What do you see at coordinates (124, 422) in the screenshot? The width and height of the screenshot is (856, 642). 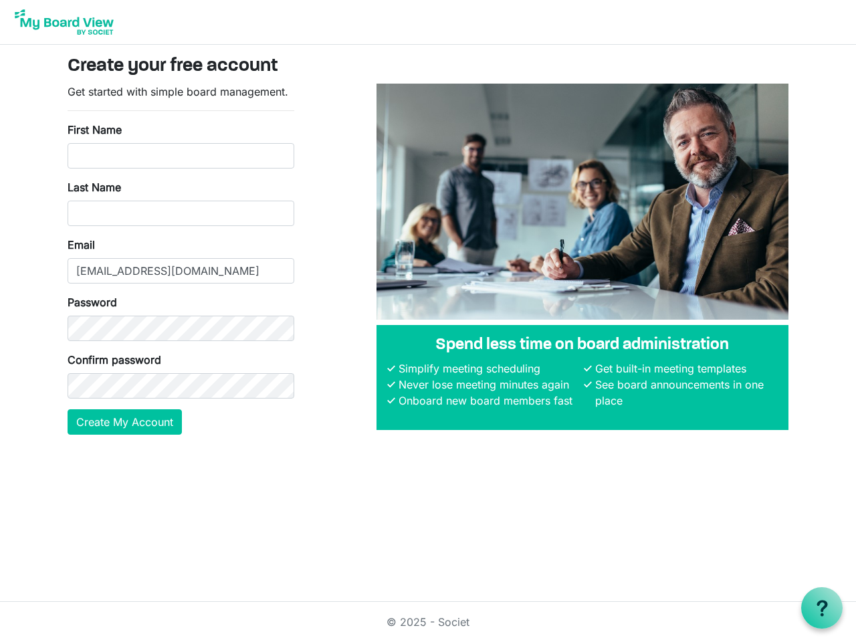 I see `button: Create My Account` at bounding box center [124, 422].